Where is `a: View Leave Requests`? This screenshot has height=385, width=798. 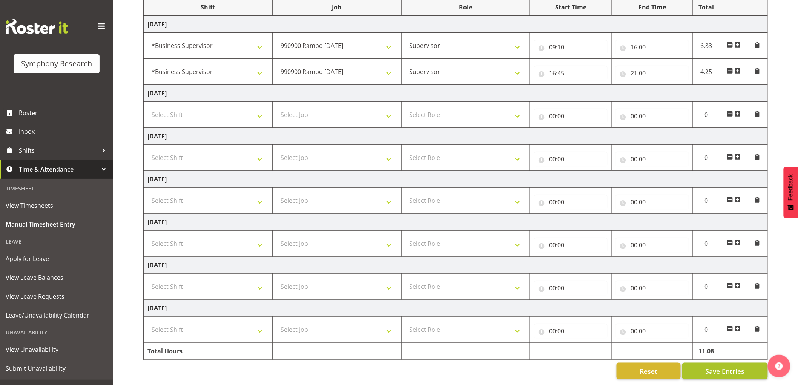
a: View Leave Requests is located at coordinates (57, 296).